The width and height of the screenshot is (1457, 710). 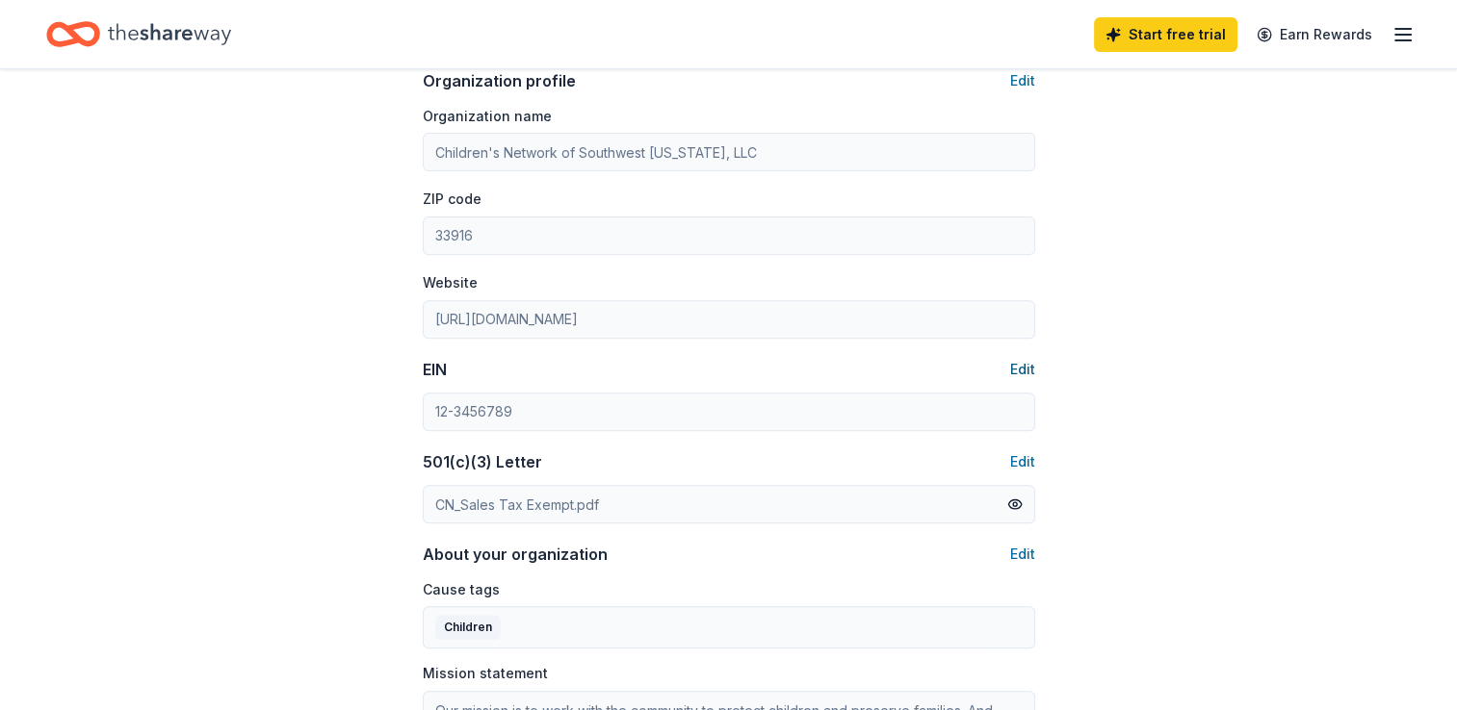 What do you see at coordinates (1314, 35) in the screenshot?
I see `a: Earn Rewards` at bounding box center [1314, 35].